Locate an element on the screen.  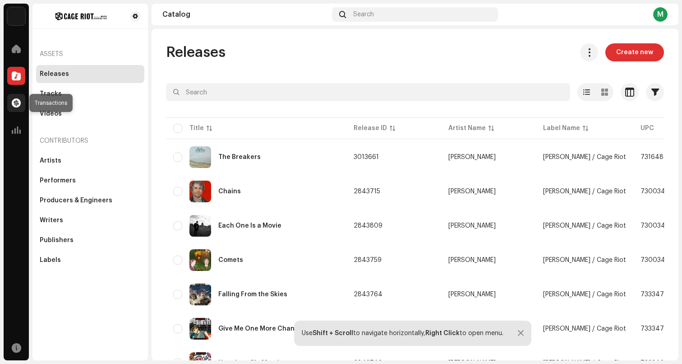
re-m-nav-item: Publishers is located at coordinates (90, 240).